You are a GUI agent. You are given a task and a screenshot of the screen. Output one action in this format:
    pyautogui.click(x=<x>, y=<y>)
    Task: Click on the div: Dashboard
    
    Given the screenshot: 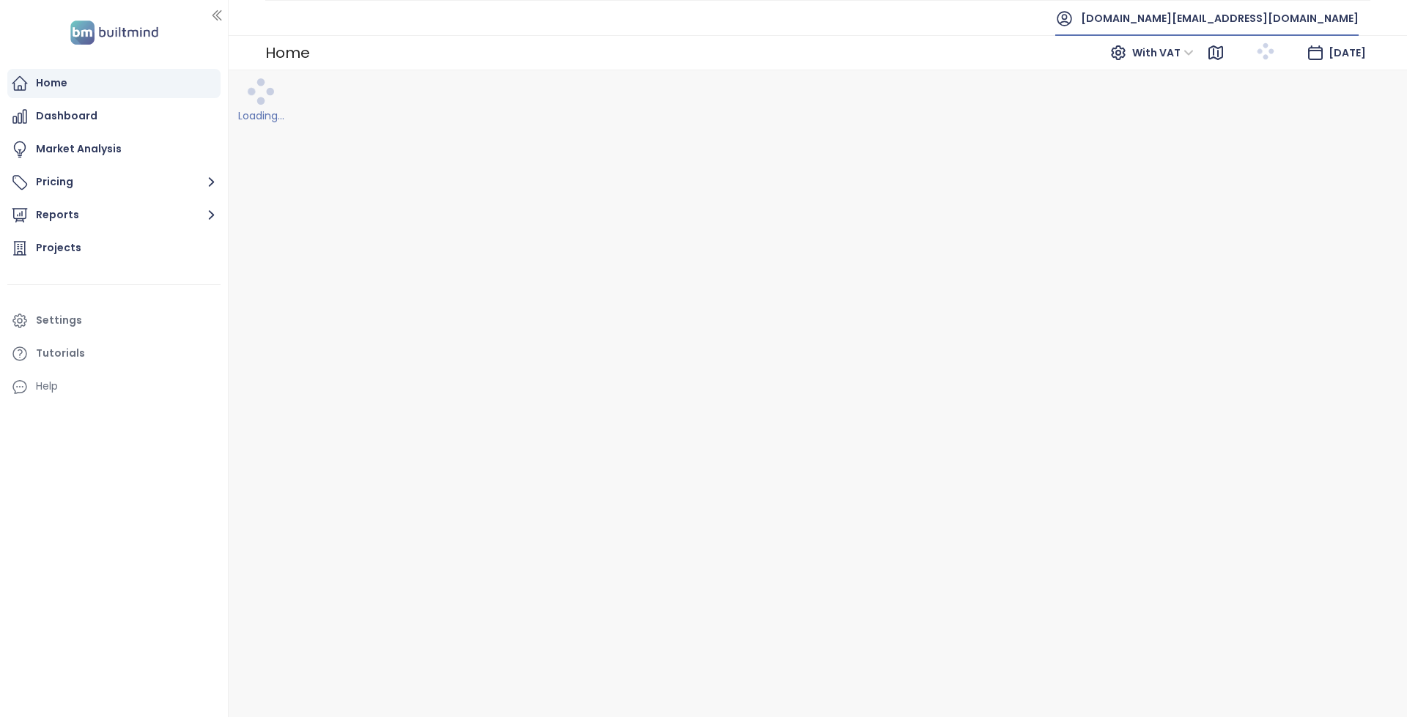 What is the action you would take?
    pyautogui.click(x=67, y=116)
    